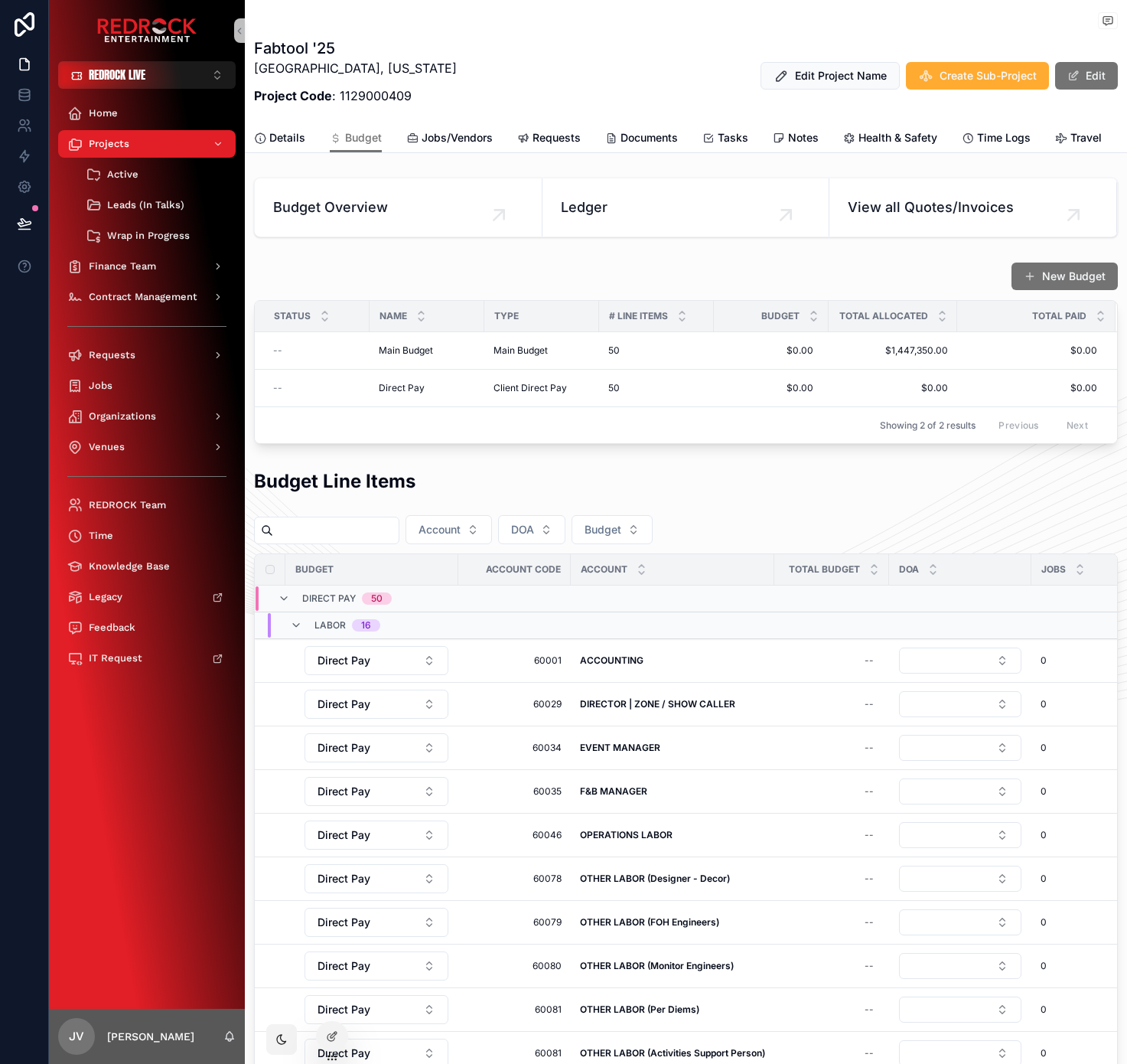 Image resolution: width=1127 pixels, height=1064 pixels. What do you see at coordinates (506, 316) in the screenshot?
I see `span: Type` at bounding box center [506, 316].